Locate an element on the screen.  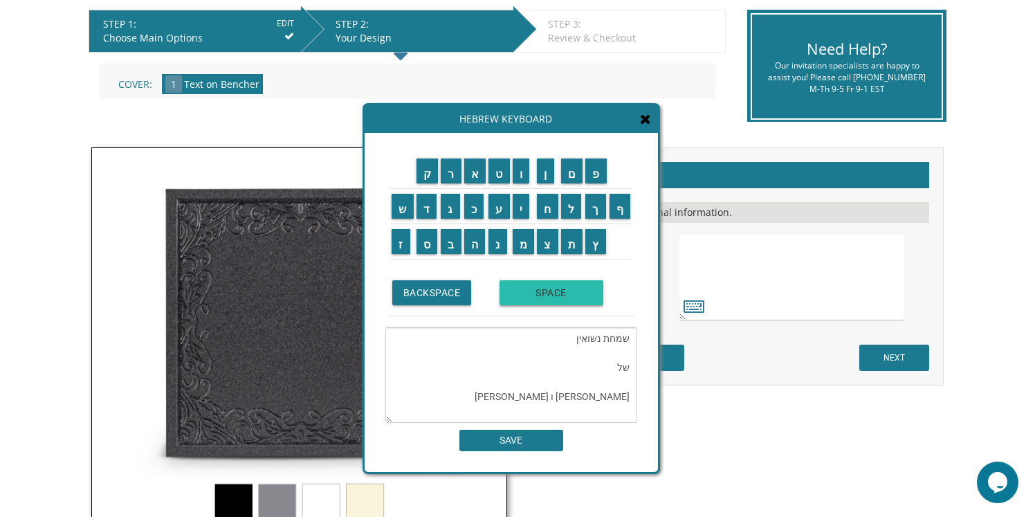
input: ד is located at coordinates (427, 206).